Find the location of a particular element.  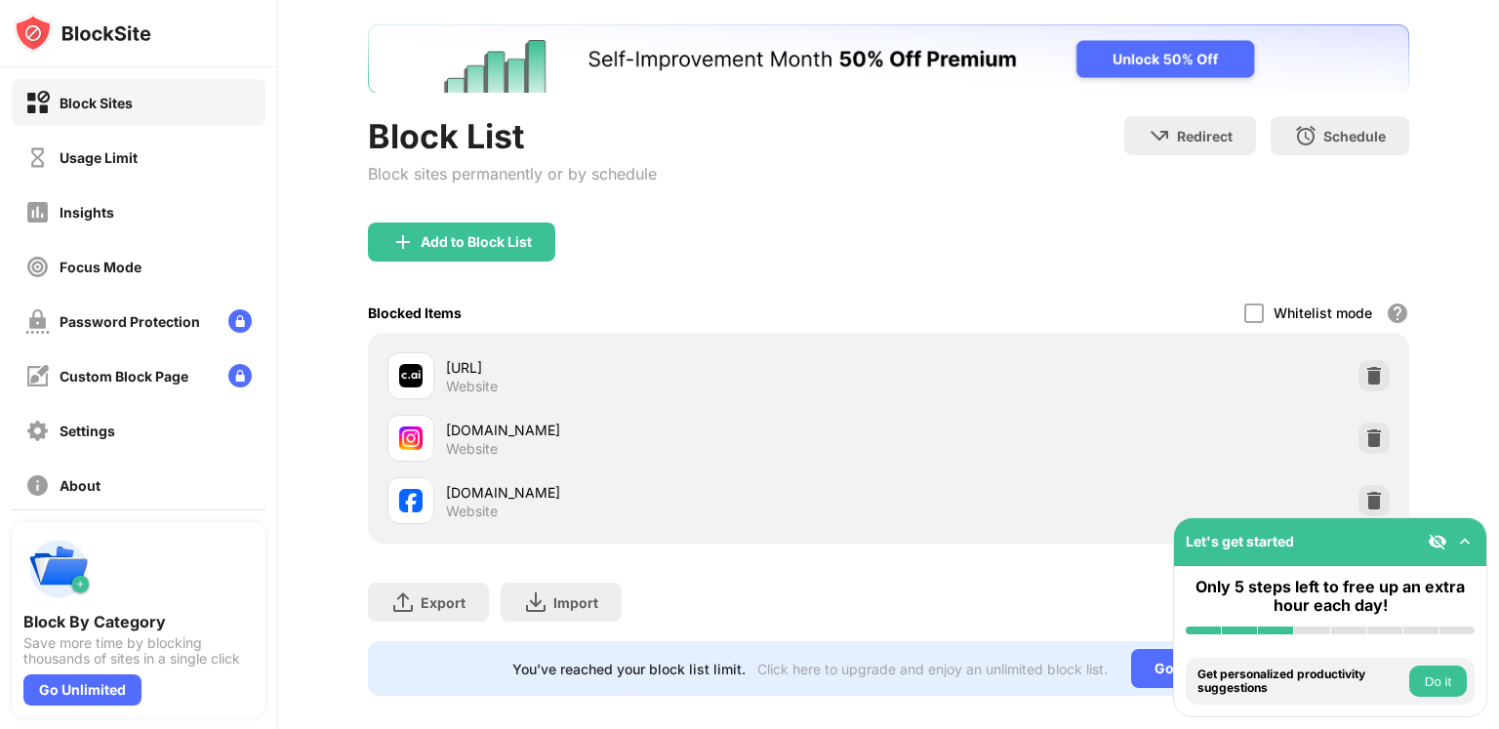

img: logo-blocksite.svg is located at coordinates (82, 33).